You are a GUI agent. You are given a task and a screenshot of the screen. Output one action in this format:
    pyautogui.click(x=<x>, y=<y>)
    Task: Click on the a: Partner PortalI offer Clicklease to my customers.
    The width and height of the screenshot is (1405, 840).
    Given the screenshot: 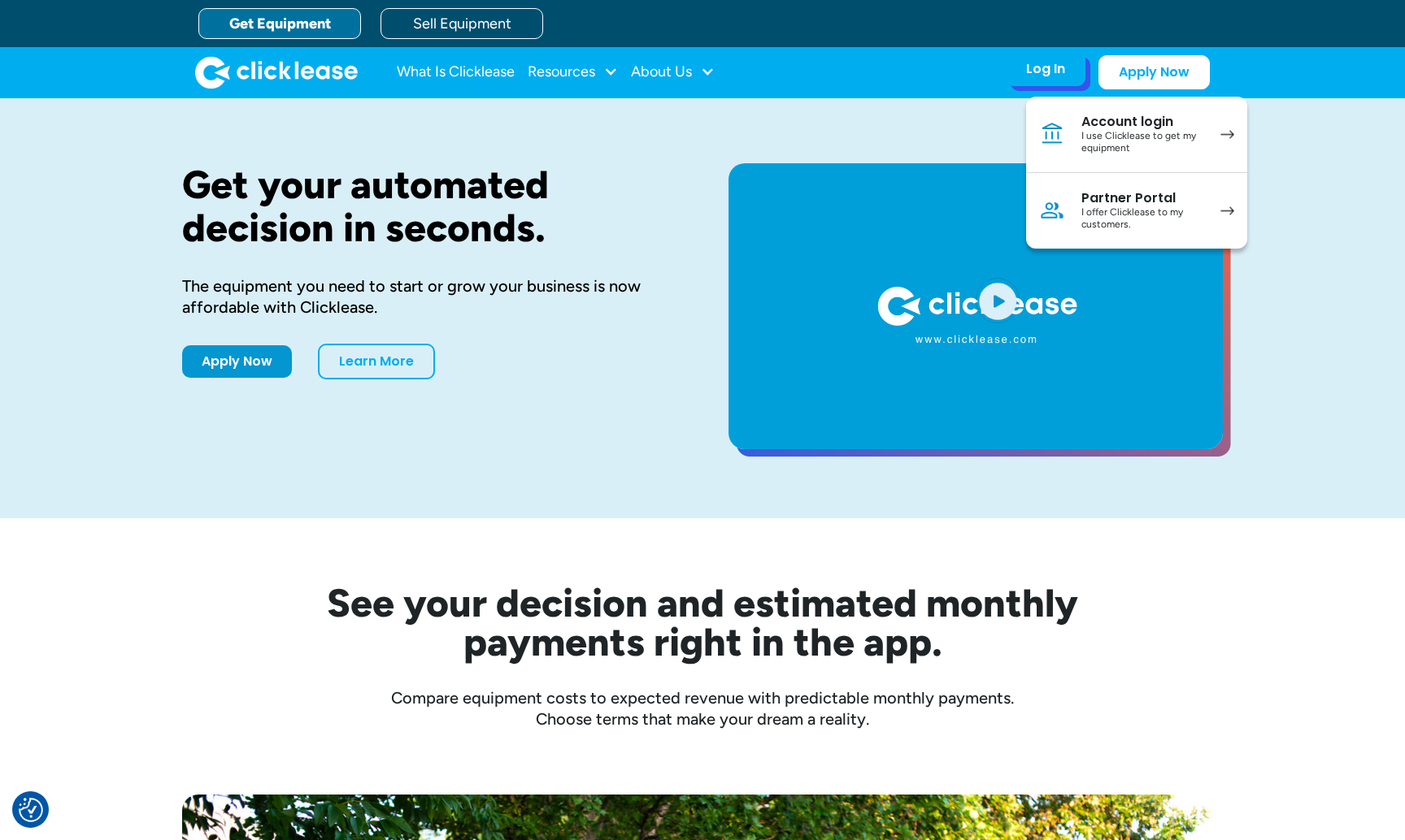 What is the action you would take?
    pyautogui.click(x=1136, y=210)
    